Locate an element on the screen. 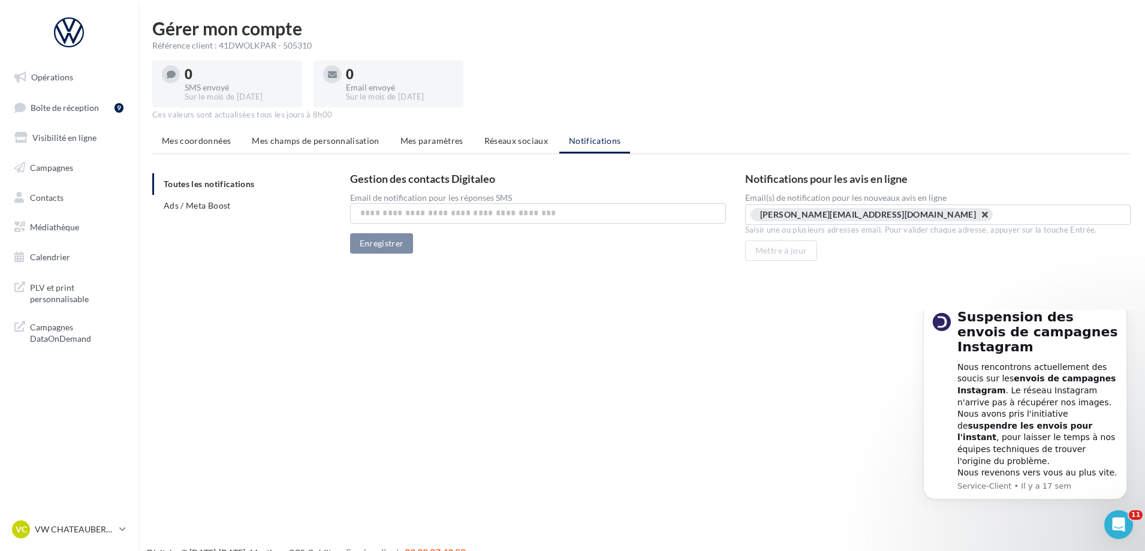  a: Contacts is located at coordinates (69, 198).